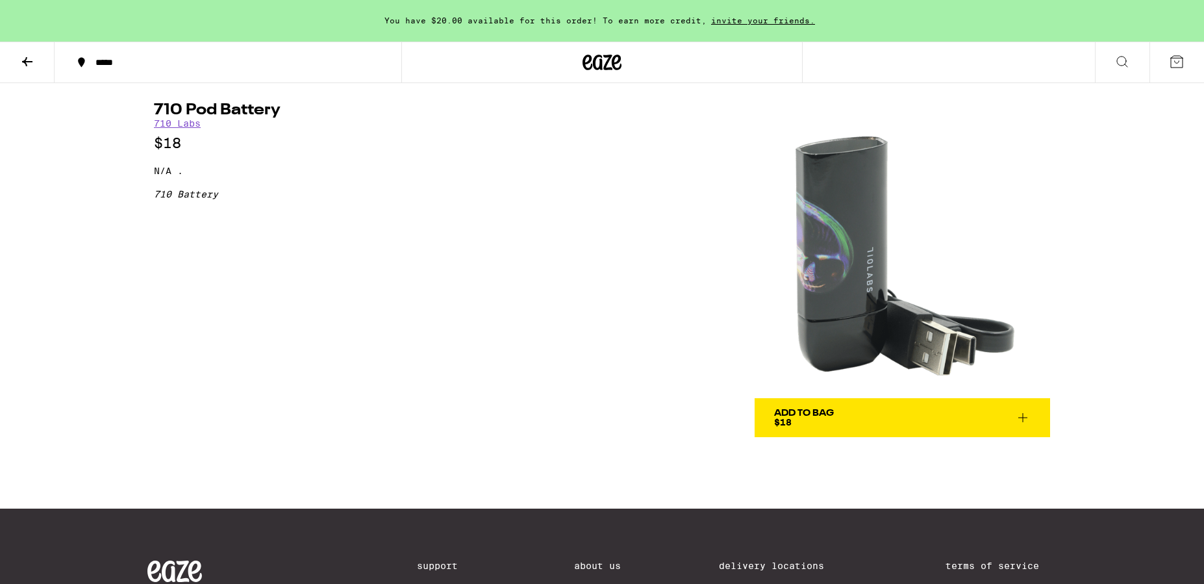 The width and height of the screenshot is (1204, 584). I want to click on a: Support, so click(446, 565).